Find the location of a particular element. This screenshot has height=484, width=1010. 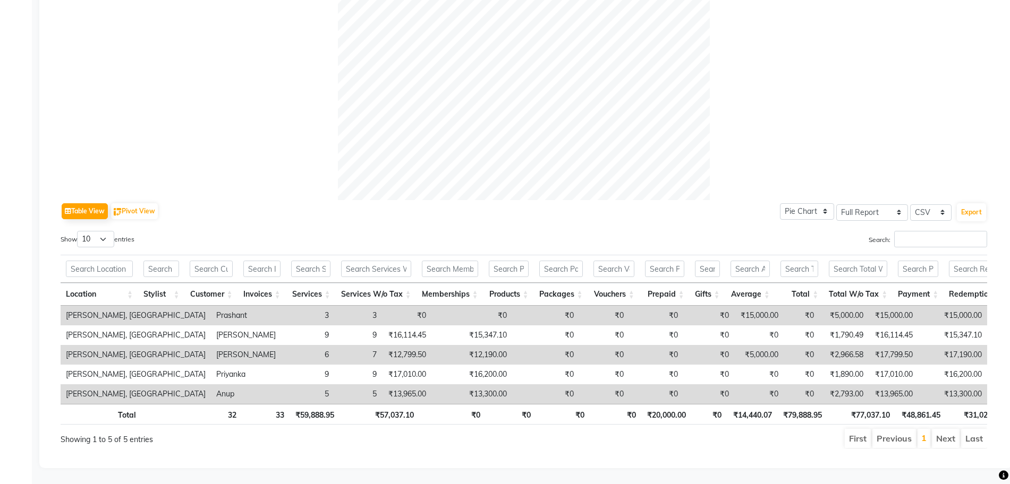

th: ₹31,027.50 is located at coordinates (976, 414).